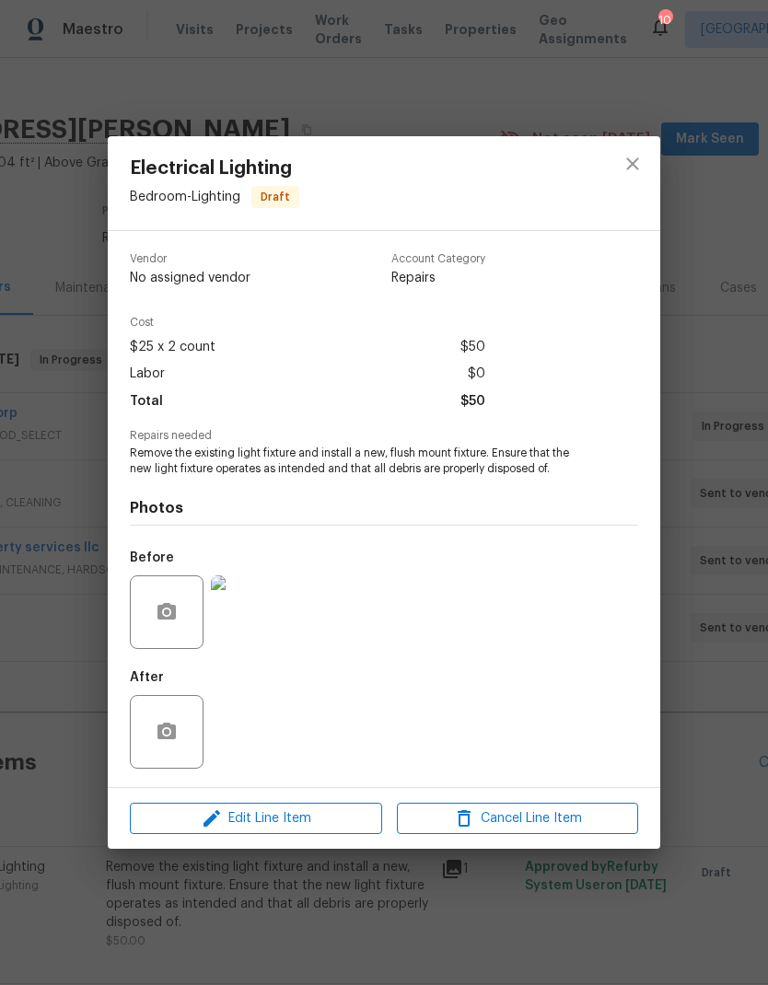  What do you see at coordinates (190, 278) in the screenshot?
I see `span: No assigned vendor` at bounding box center [190, 278].